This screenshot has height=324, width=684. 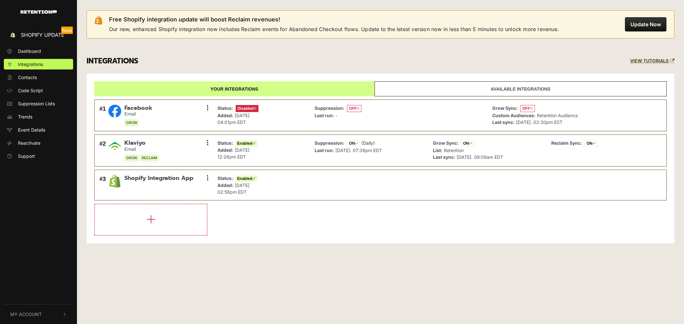 What do you see at coordinates (27, 77) in the screenshot?
I see `span: Contacts` at bounding box center [27, 77].